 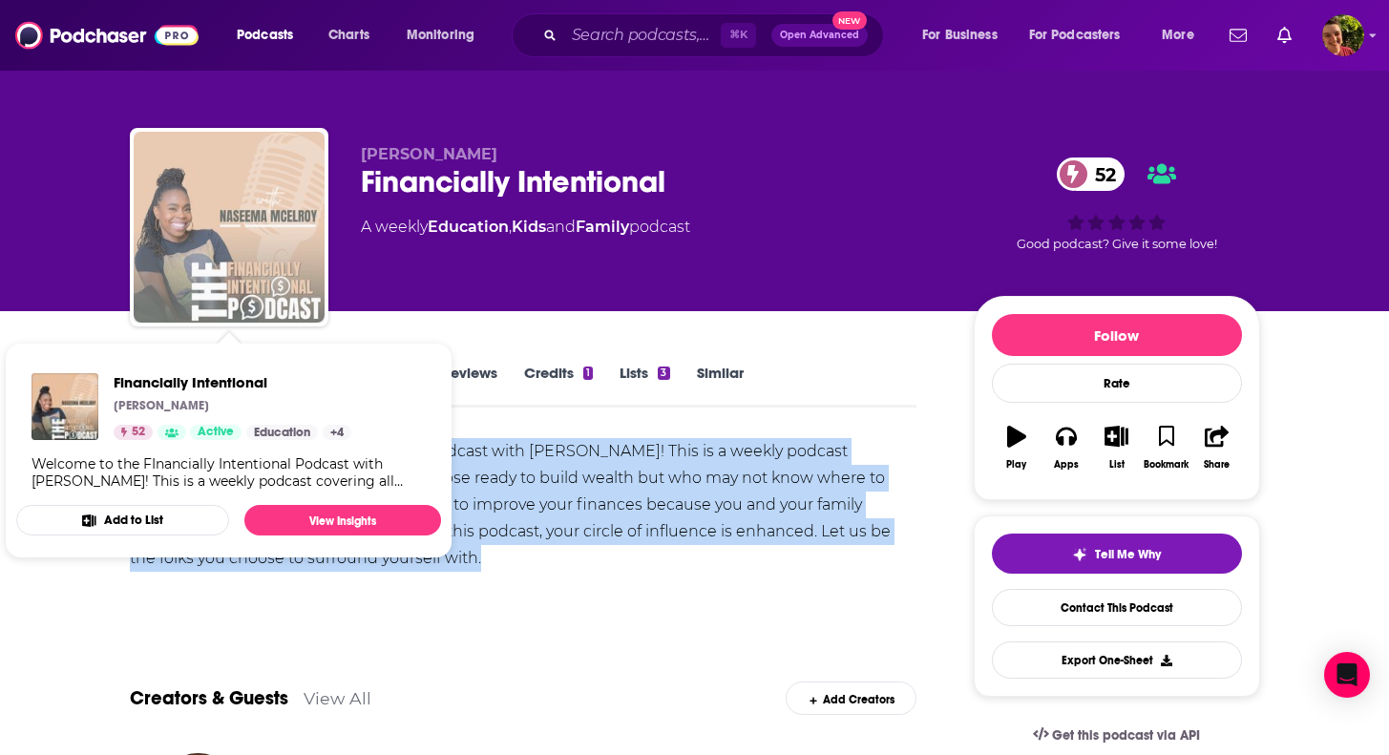 I want to click on a: View All, so click(x=337, y=698).